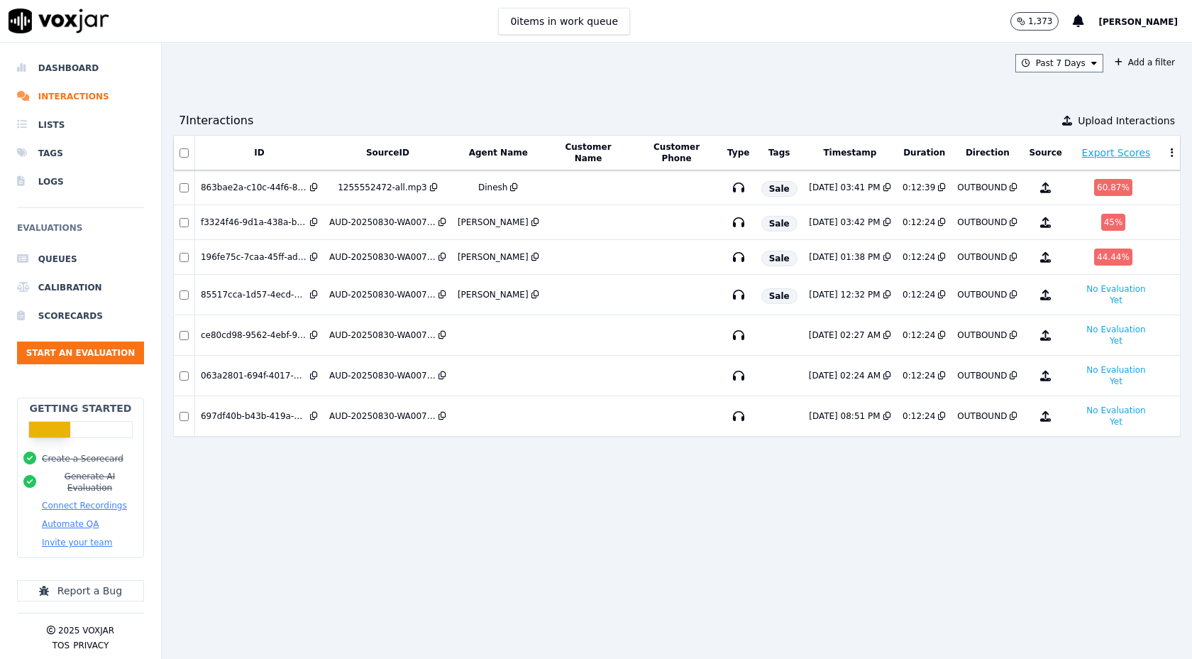 The height and width of the screenshot is (659, 1192). What do you see at coordinates (382, 187) in the screenshot?
I see `div: 1255552472-all.mp3` at bounding box center [382, 187].